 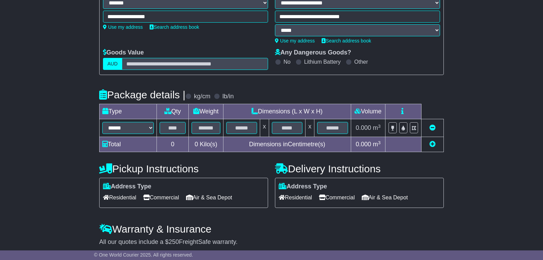 What do you see at coordinates (143, 255) in the screenshot?
I see `span: © One World Courier 2025. All rights reserved.` at bounding box center [143, 255].